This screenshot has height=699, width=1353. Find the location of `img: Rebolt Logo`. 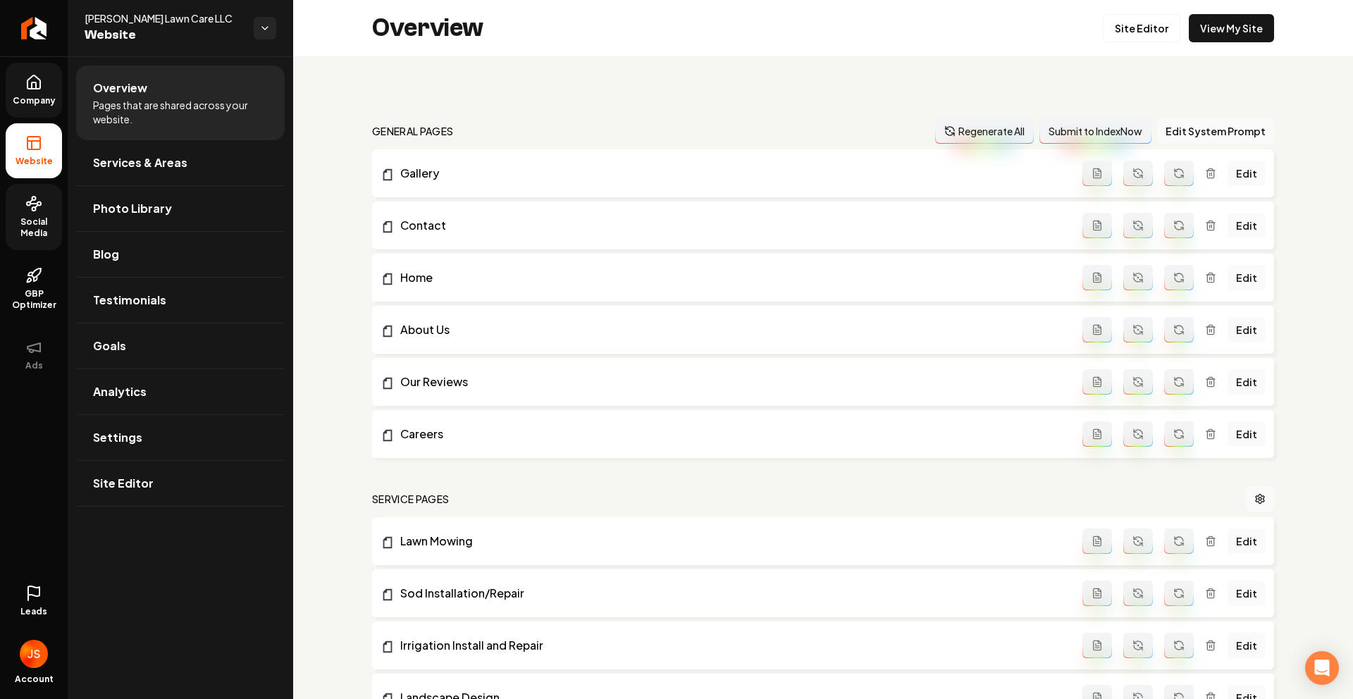

img: Rebolt Logo is located at coordinates (34, 28).